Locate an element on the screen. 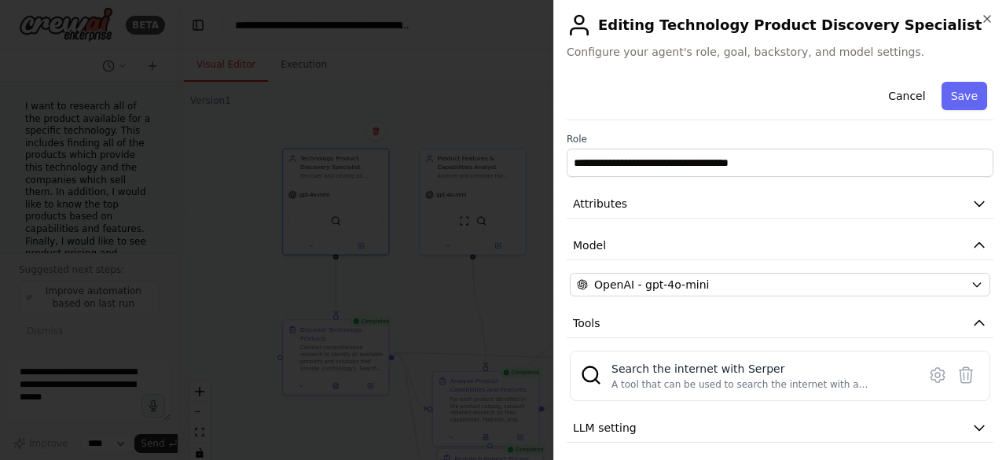 The height and width of the screenshot is (460, 1006). img: SerperDevTool is located at coordinates (591, 375).